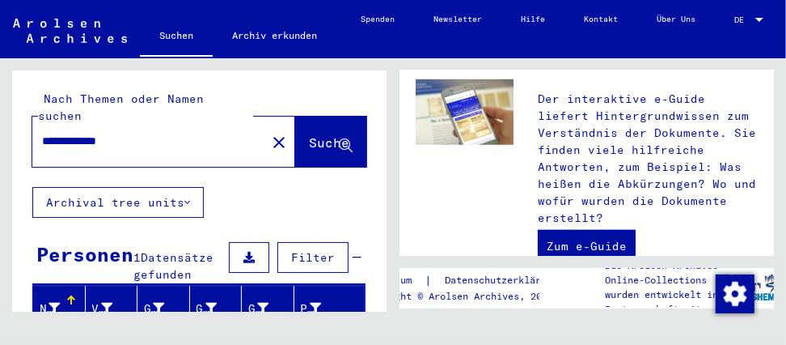 This screenshot has height=345, width=786. I want to click on div: Personen, so click(85, 254).